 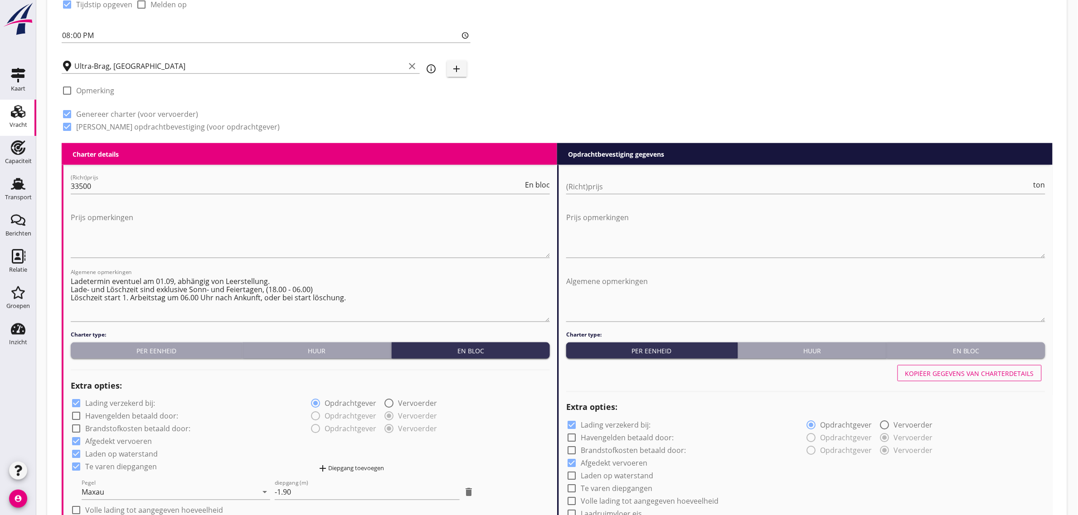 I want to click on span: ton, so click(x=1039, y=185).